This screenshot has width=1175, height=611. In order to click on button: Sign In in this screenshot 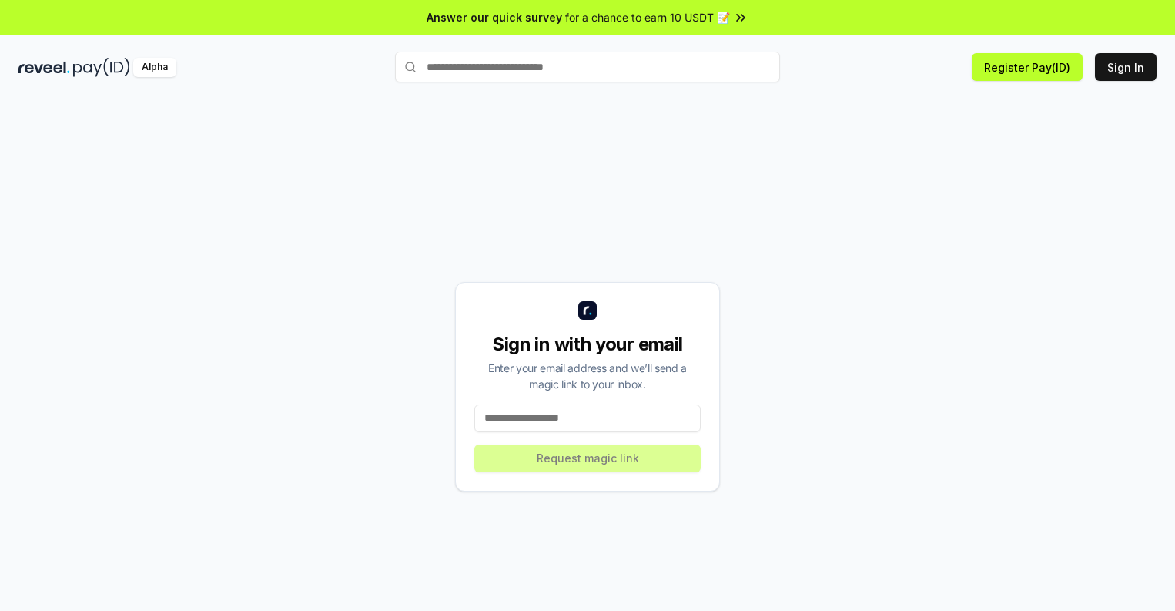, I will do `click(1126, 67)`.